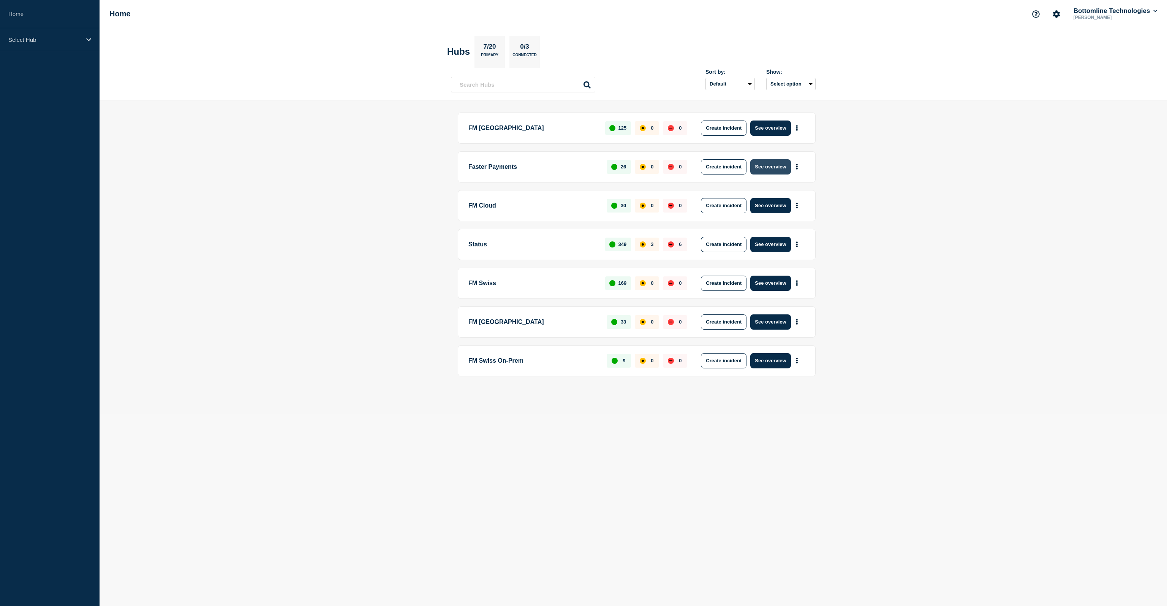  Describe the element at coordinates (1115, 11) in the screenshot. I see `button: Bottomline Technologies` at that location.